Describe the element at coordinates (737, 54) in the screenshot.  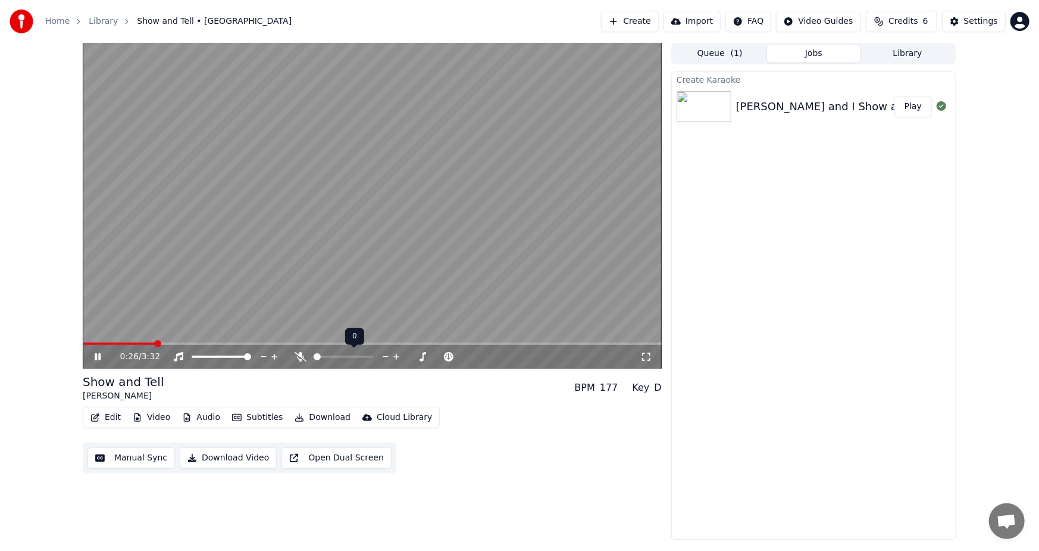
I see `span: ( 1 )` at that location.